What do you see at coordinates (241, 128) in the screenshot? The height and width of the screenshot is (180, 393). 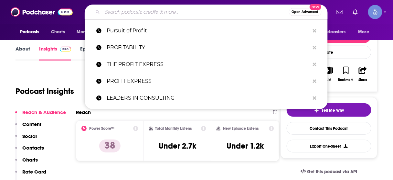 I see `h2: New Episode Listens` at bounding box center [241, 128].